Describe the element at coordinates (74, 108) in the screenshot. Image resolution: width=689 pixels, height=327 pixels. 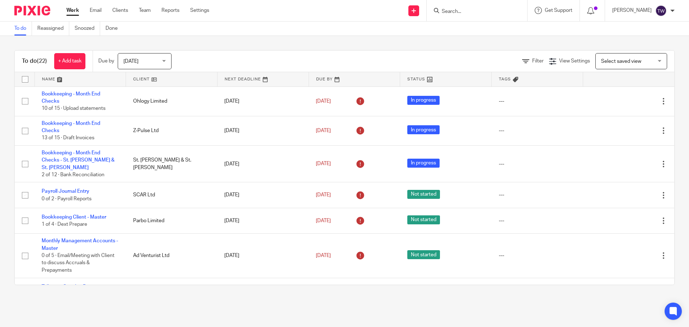
I see `span: 10 of 15 · Upload statements` at that location.